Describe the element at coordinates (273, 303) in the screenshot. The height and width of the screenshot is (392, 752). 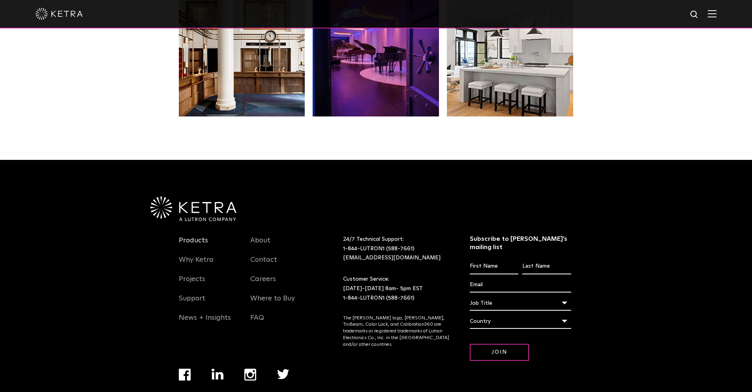
I see `a: Where to Buy` at that location.